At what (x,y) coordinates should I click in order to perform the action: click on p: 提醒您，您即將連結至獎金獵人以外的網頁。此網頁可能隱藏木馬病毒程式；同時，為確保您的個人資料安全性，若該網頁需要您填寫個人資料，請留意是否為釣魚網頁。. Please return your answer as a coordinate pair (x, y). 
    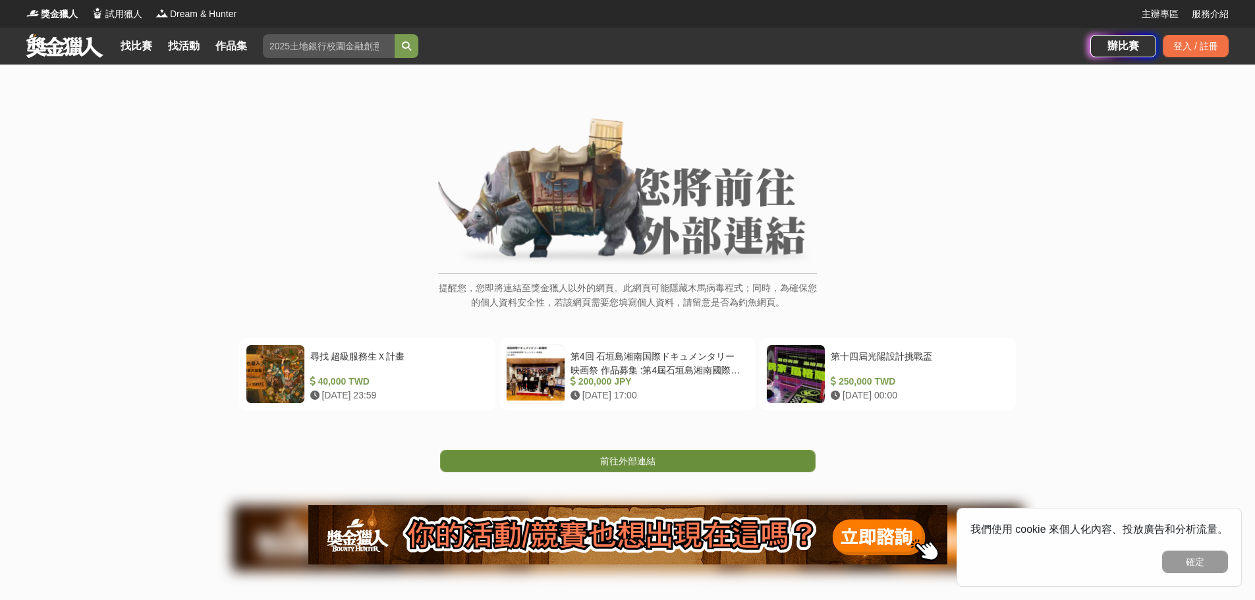
    Looking at the image, I should click on (627, 302).